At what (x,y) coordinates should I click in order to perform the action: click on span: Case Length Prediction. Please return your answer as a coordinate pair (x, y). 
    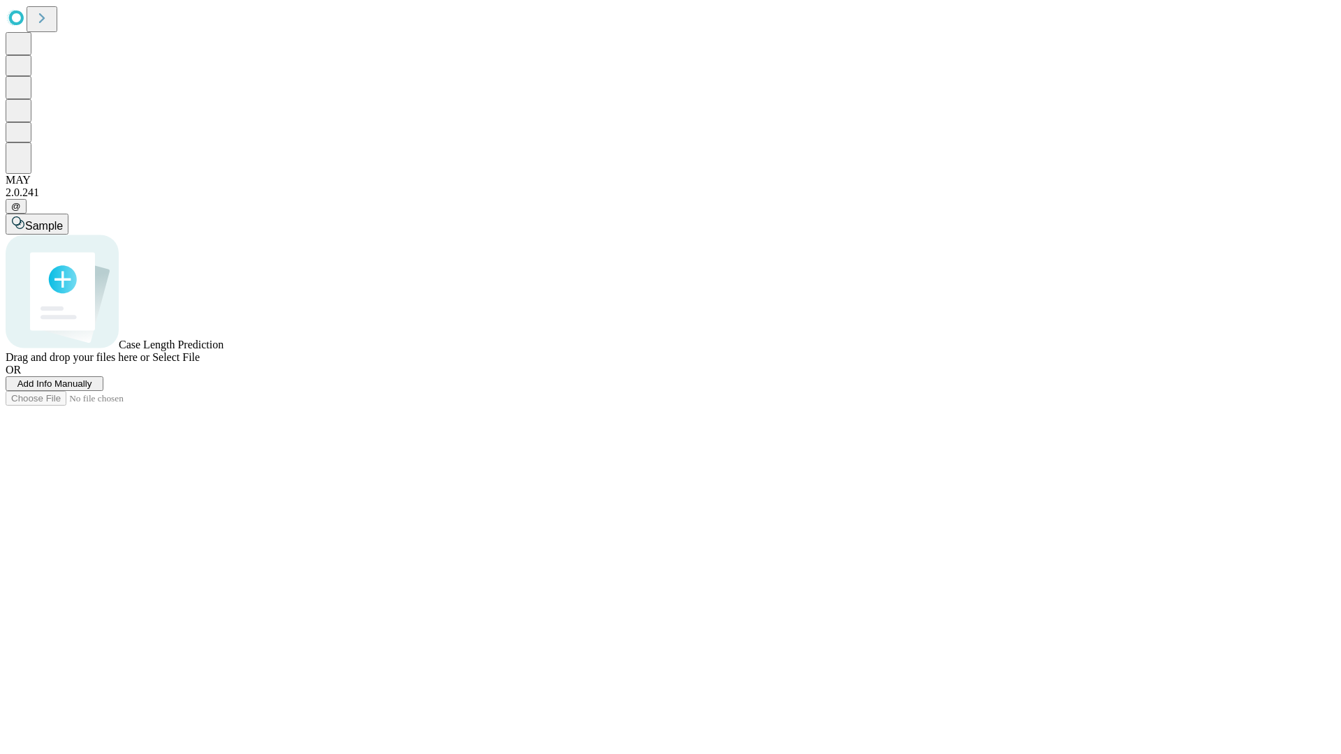
    Looking at the image, I should click on (171, 344).